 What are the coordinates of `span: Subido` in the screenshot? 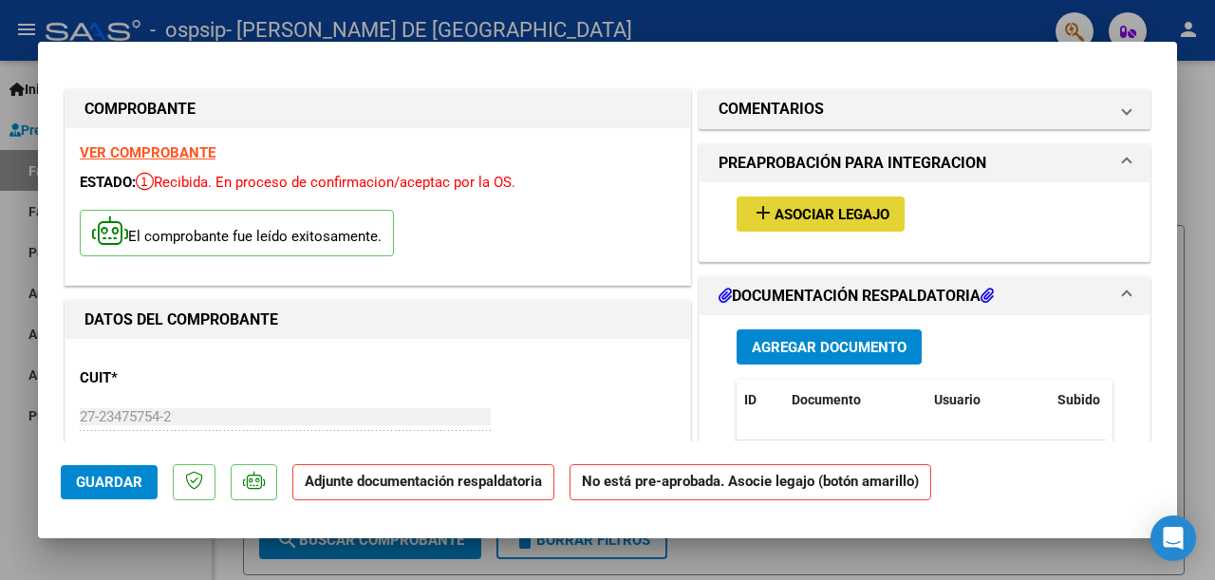 It's located at (1079, 400).